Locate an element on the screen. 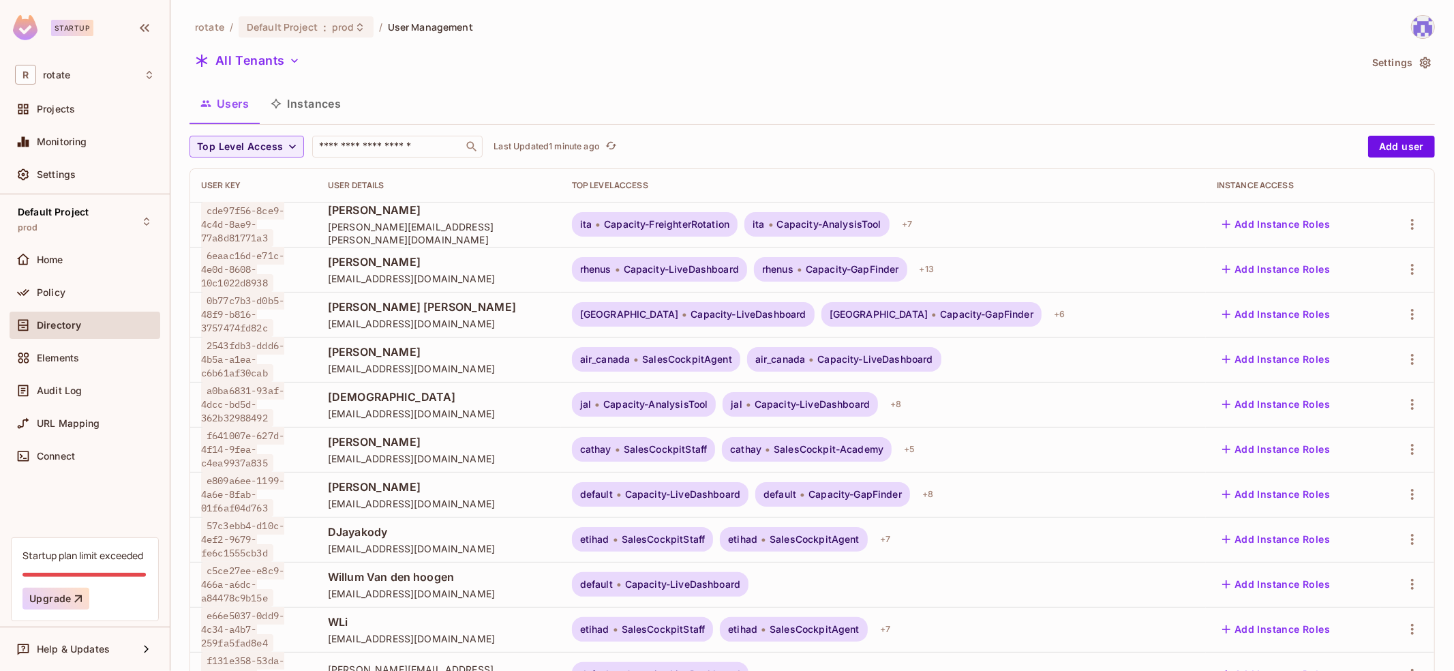 The image size is (1454, 671). span: DJayakody is located at coordinates (439, 532).